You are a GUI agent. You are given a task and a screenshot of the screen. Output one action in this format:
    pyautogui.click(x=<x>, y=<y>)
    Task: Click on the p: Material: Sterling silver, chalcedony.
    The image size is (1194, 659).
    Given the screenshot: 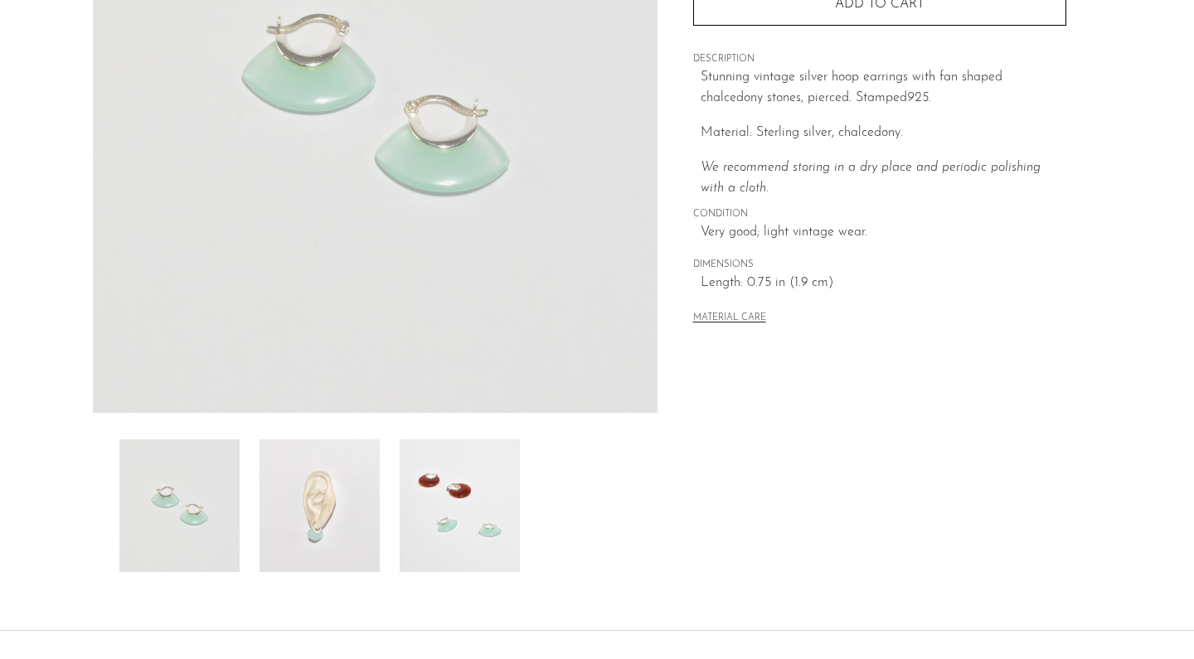 What is the action you would take?
    pyautogui.click(x=883, y=134)
    